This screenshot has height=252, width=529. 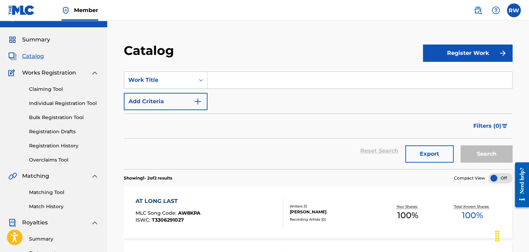 I want to click on div: User Menu, so click(x=513, y=10).